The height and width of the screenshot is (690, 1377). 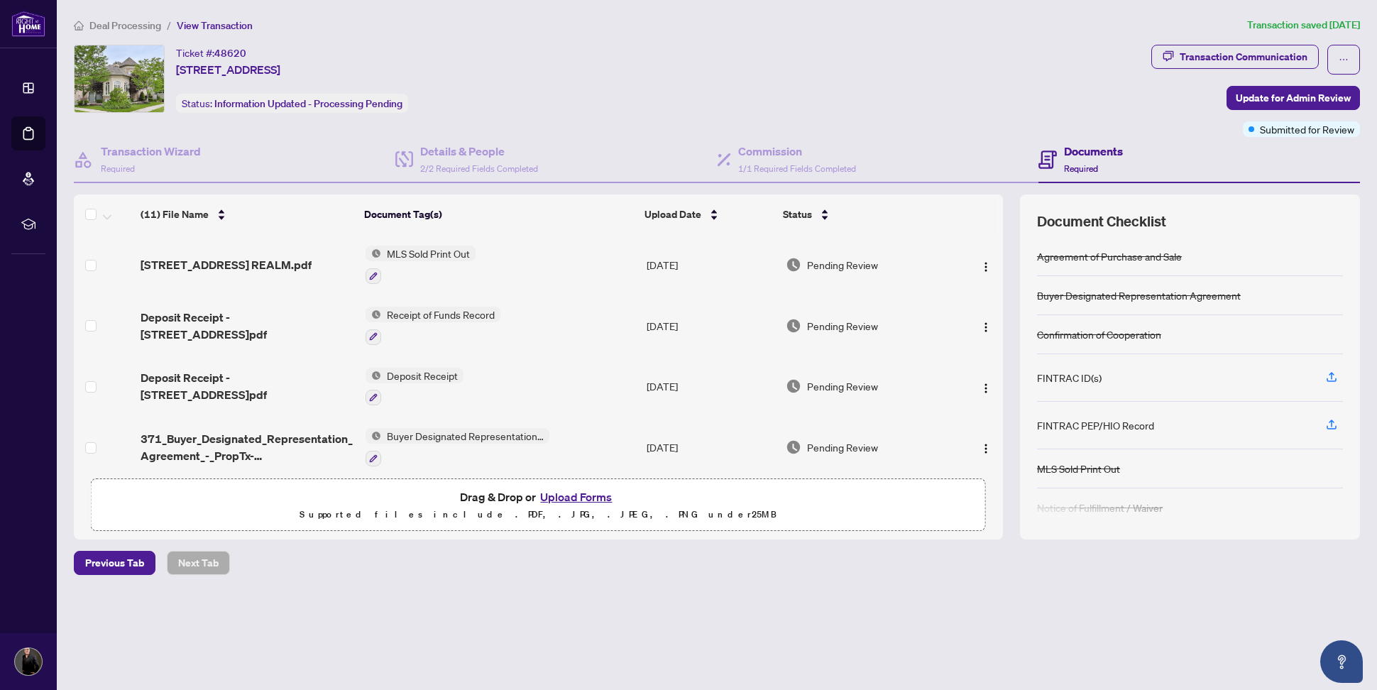 I want to click on span: 1/1 Required Fields Completed, so click(x=797, y=168).